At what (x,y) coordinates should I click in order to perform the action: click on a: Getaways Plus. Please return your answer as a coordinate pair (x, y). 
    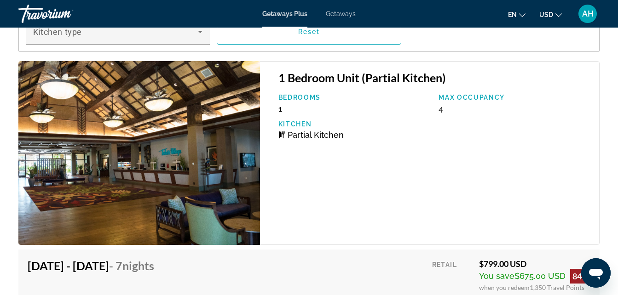
    Looking at the image, I should click on (285, 14).